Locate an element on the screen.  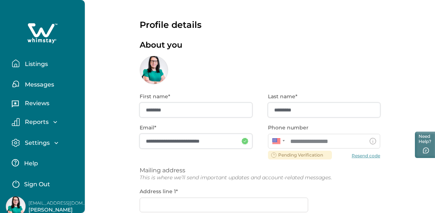
button: Listings is located at coordinates (45, 63).